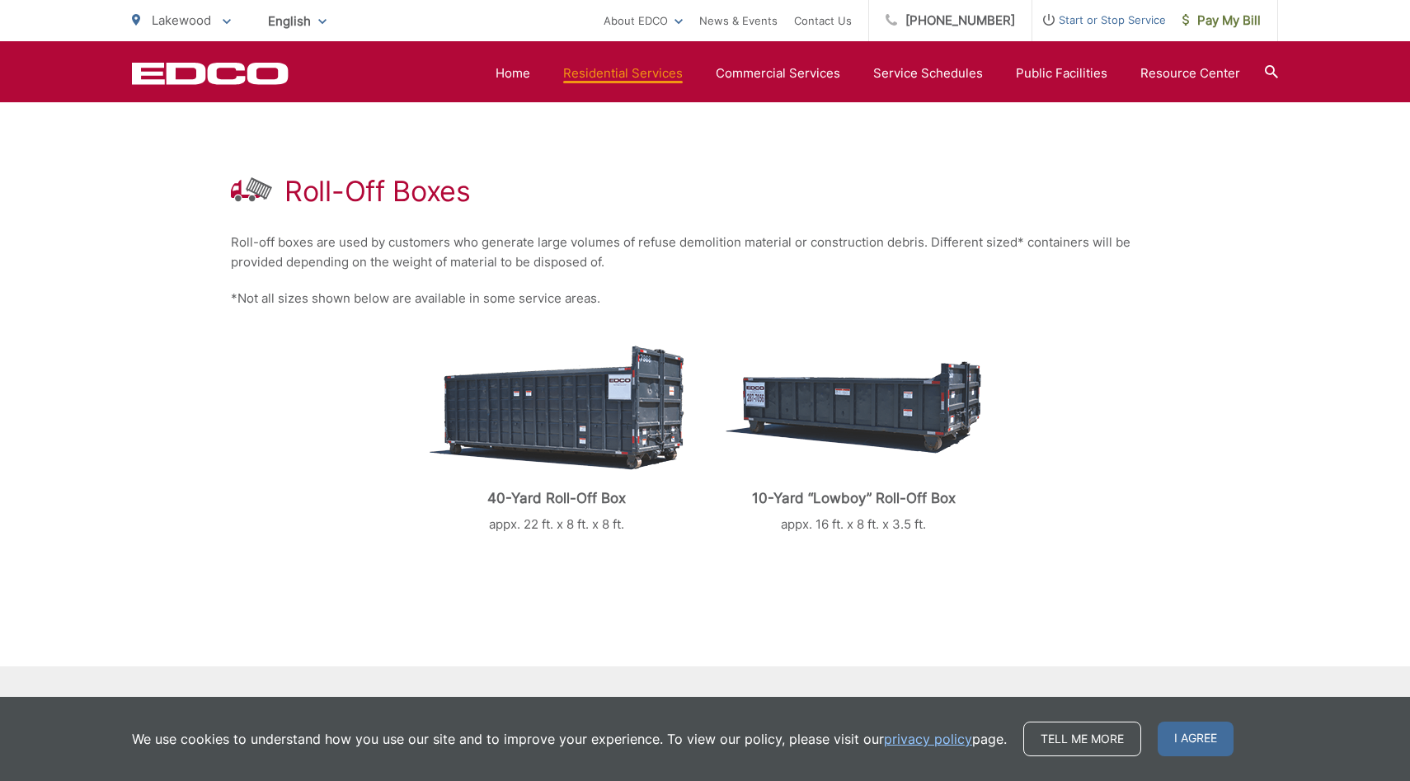 The width and height of the screenshot is (1410, 781). Describe the element at coordinates (513, 73) in the screenshot. I see `a: Home` at that location.